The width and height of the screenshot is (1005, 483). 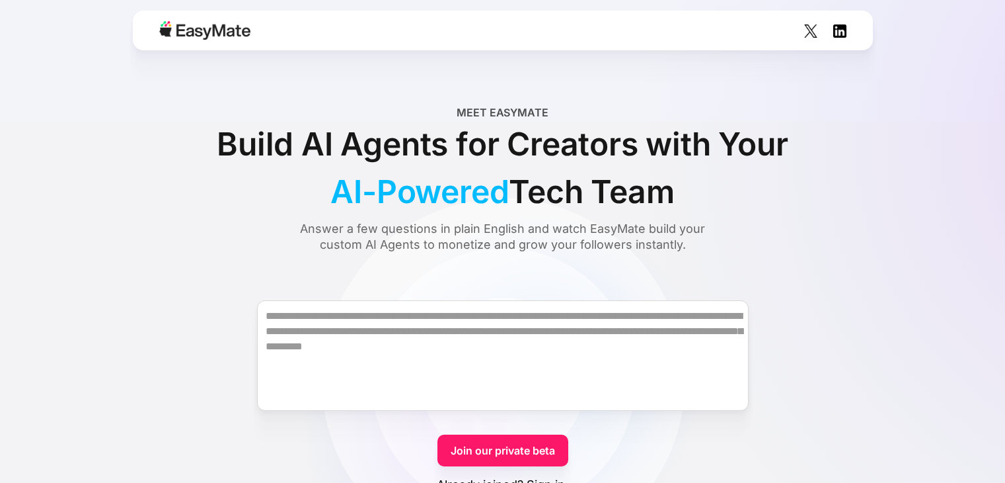 What do you see at coordinates (205, 30) in the screenshot?
I see `img: Easymate logo` at bounding box center [205, 30].